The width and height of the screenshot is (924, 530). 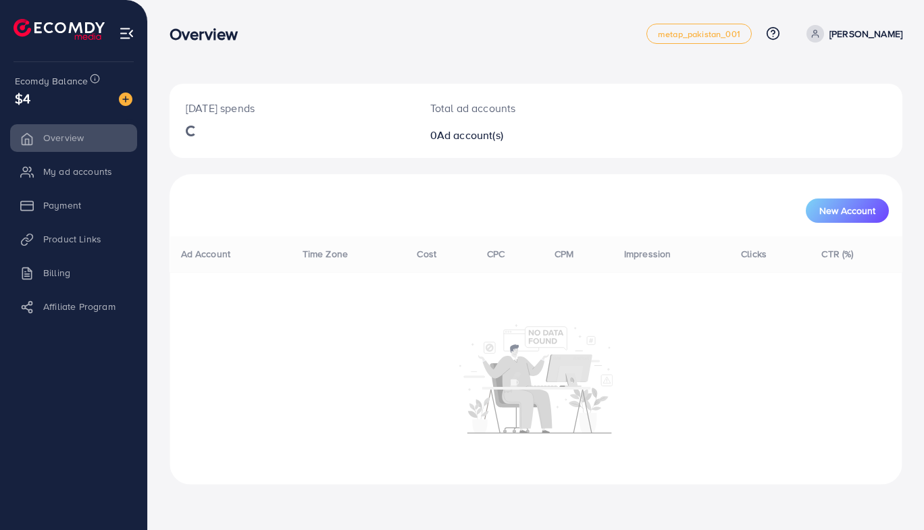 I want to click on span: Ecomdy Balance, so click(x=51, y=81).